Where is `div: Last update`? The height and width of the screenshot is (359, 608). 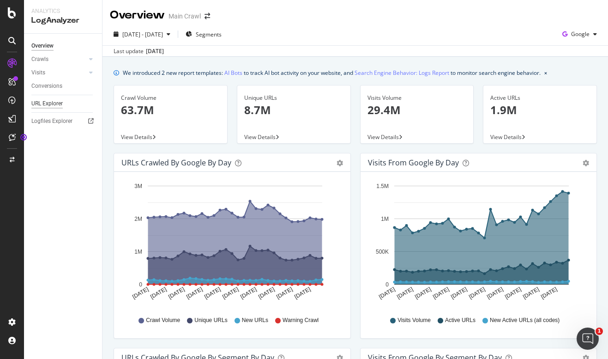
div: Last update is located at coordinates (139, 51).